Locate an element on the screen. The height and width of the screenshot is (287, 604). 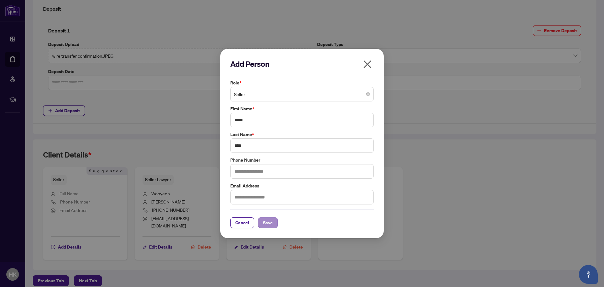
label: Last Name is located at coordinates (302, 134).